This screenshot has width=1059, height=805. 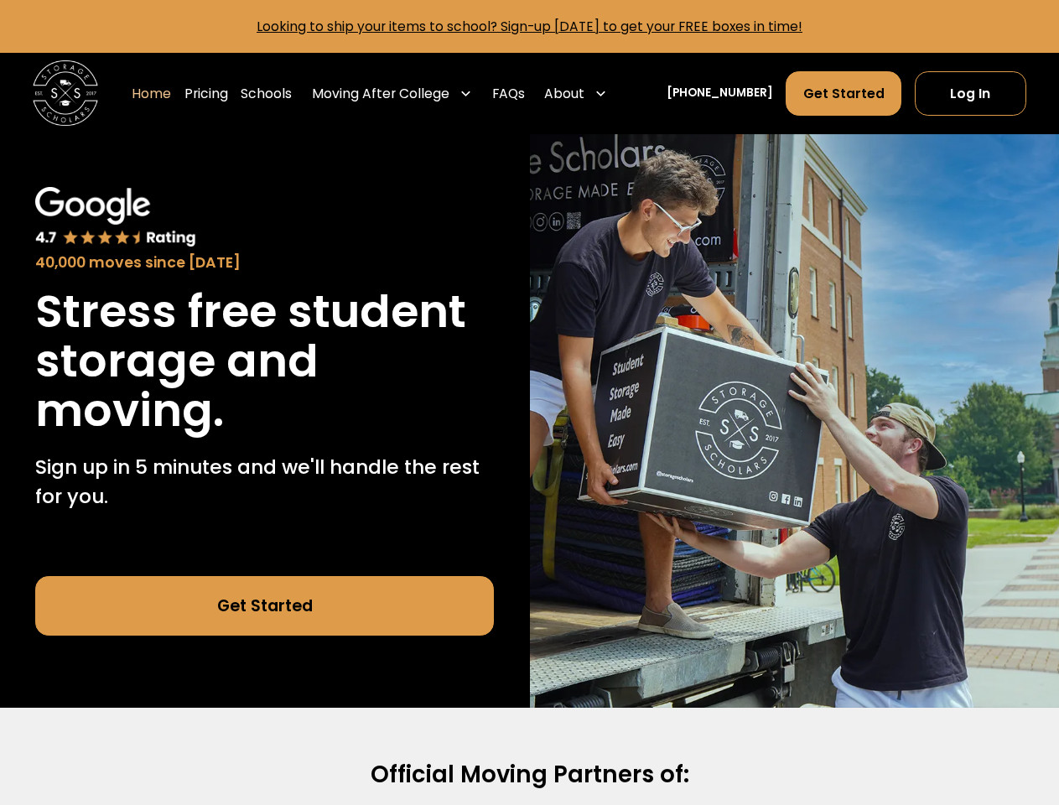 What do you see at coordinates (381, 93) in the screenshot?
I see `div: Moving After College` at bounding box center [381, 93].